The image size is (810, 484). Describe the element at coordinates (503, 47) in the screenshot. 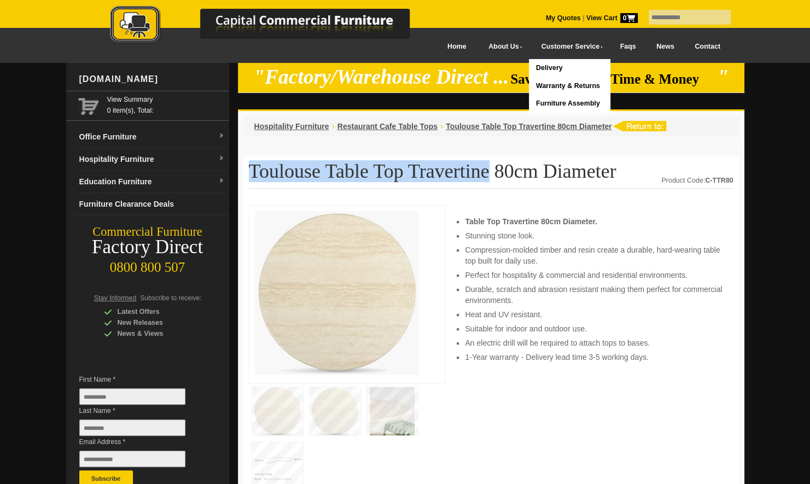

I see `a: About Us` at that location.